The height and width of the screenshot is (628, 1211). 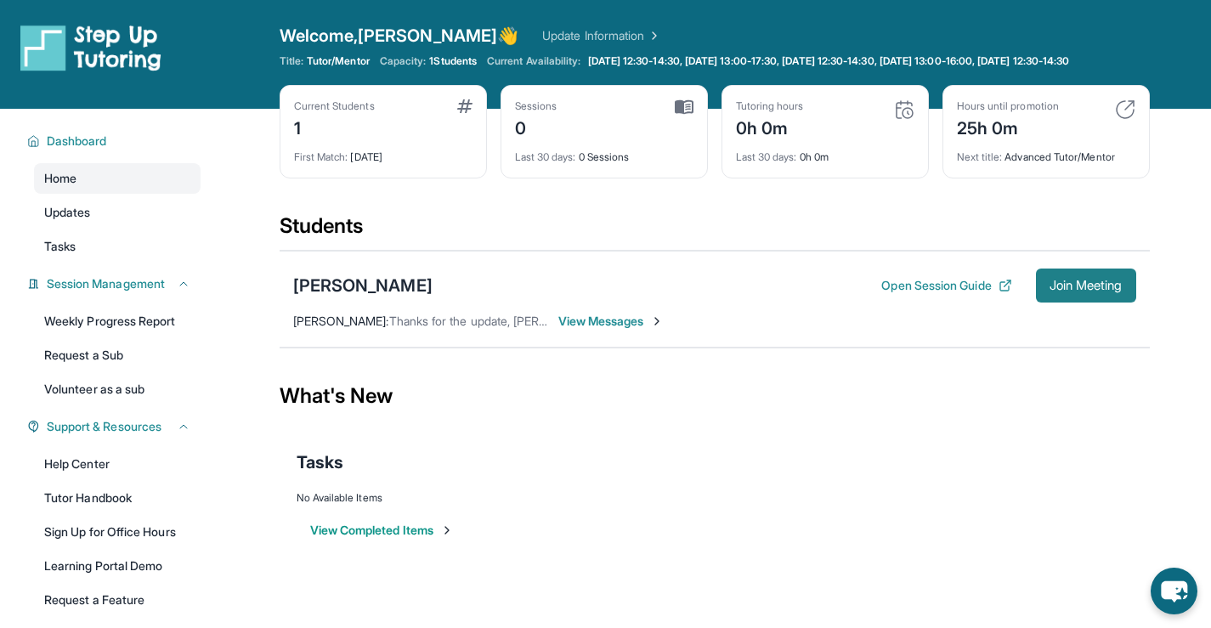 What do you see at coordinates (946, 286) in the screenshot?
I see `button: Open Session Guide` at bounding box center [946, 286].